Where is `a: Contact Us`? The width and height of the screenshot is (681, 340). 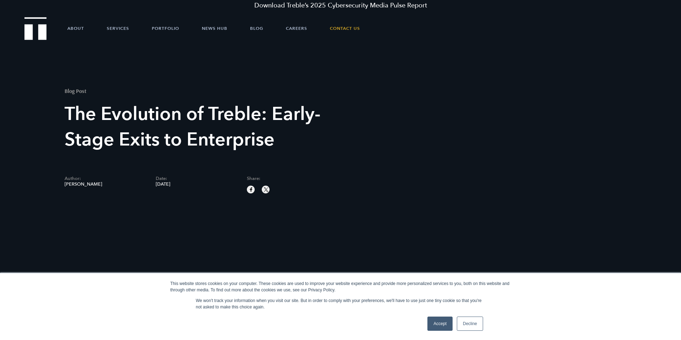 a: Contact Us is located at coordinates (345, 28).